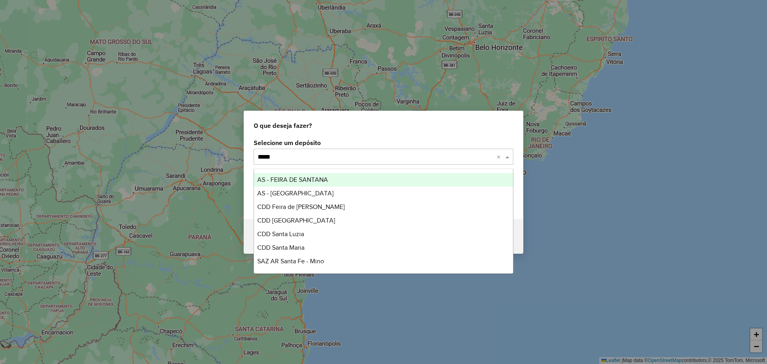 The height and width of the screenshot is (364, 767). I want to click on span: Clear all, so click(500, 157).